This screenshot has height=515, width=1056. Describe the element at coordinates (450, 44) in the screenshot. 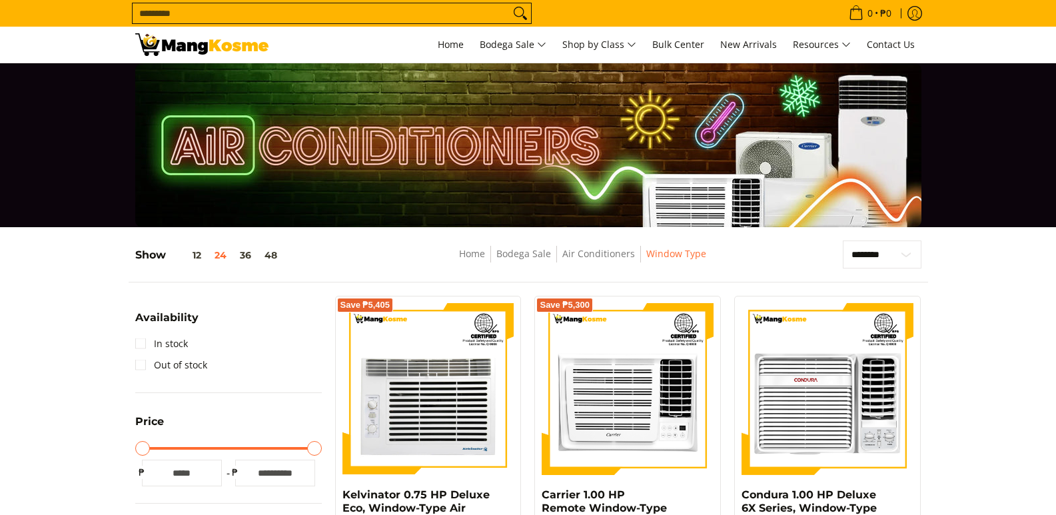

I see `span: Home` at that location.